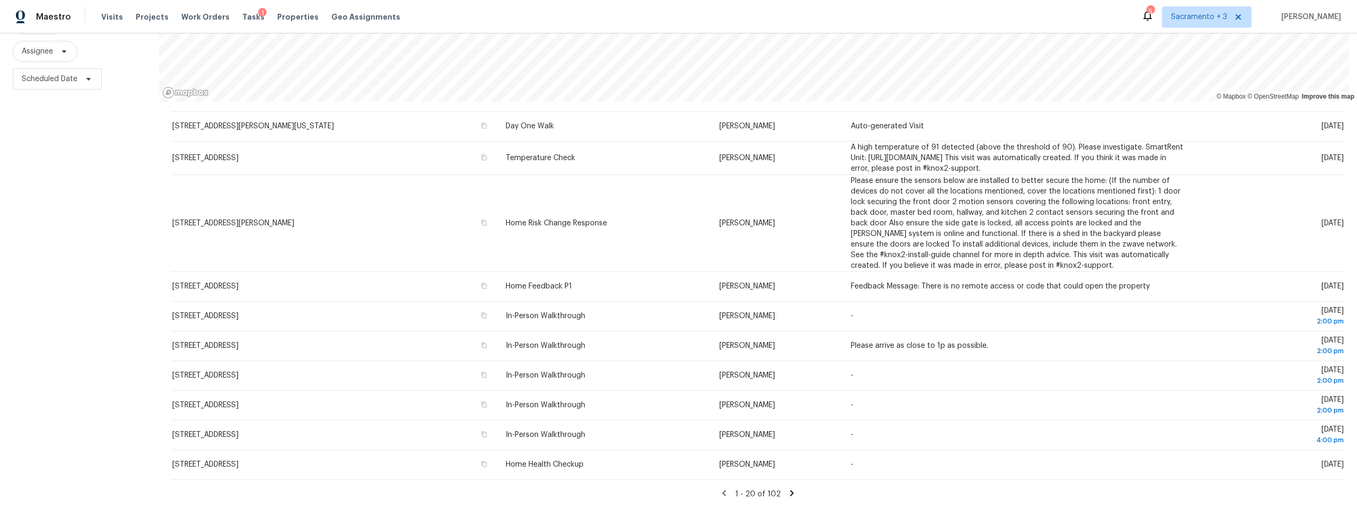 The width and height of the screenshot is (1357, 508). Describe the element at coordinates (919, 346) in the screenshot. I see `span: Please arrive as close to 1p as possible.` at that location.